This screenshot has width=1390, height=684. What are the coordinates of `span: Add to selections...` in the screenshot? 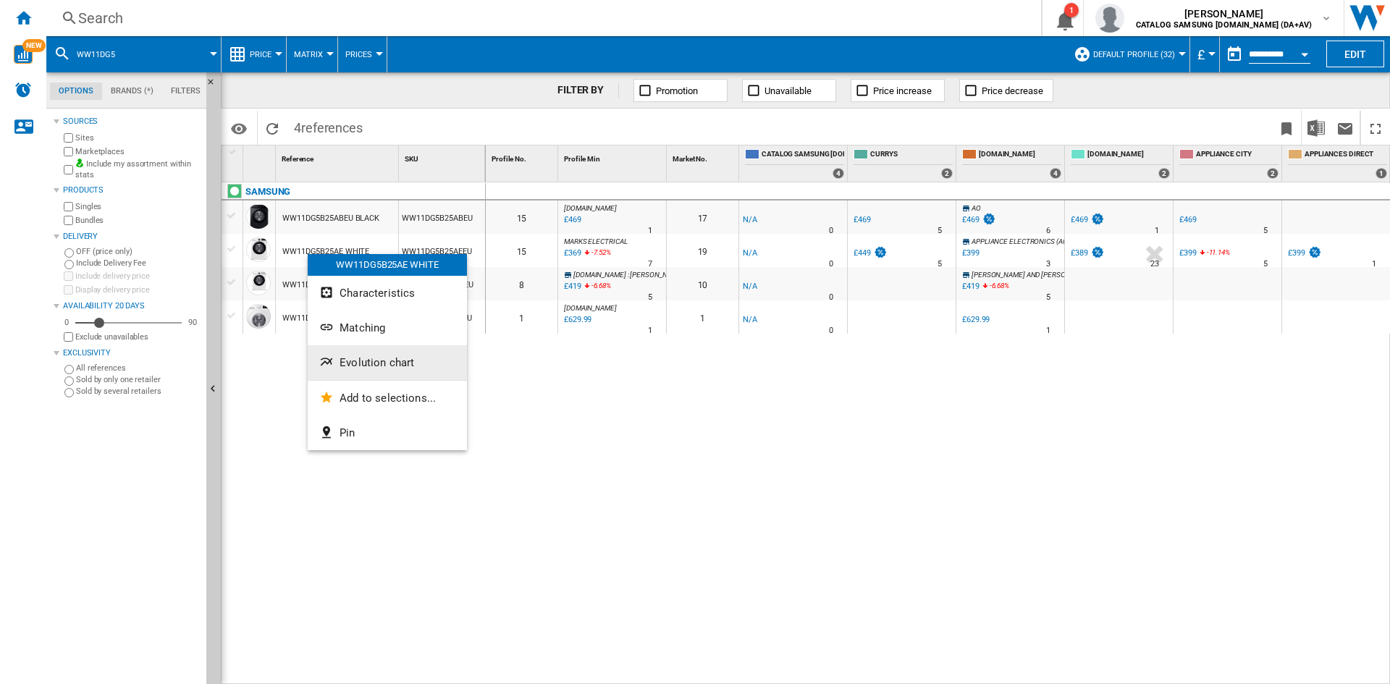 It's located at (387, 398).